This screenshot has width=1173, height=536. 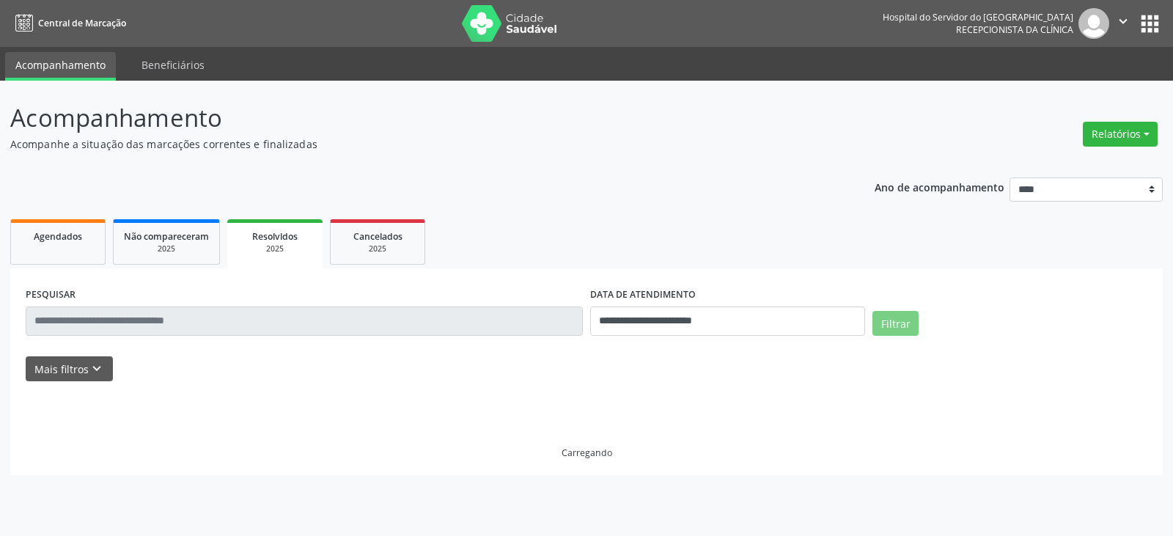 I want to click on span: Agendados, so click(x=58, y=236).